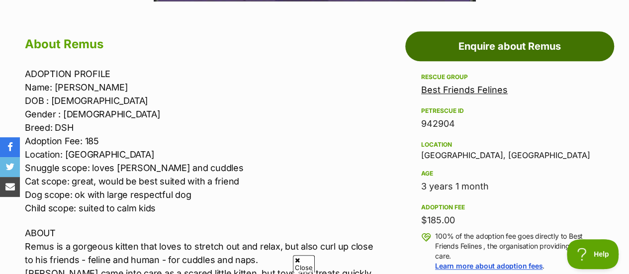 The height and width of the screenshot is (274, 629). I want to click on div: Age, so click(510, 174).